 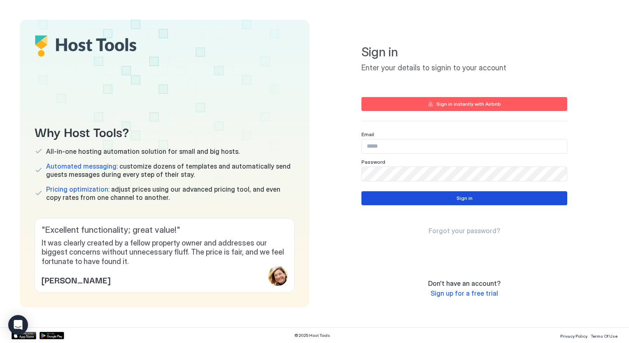 What do you see at coordinates (52, 336) in the screenshot?
I see `a: Google Play Store` at bounding box center [52, 336].